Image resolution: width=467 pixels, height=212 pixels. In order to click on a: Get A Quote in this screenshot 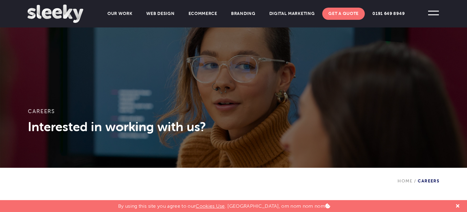, I will do `click(343, 14)`.